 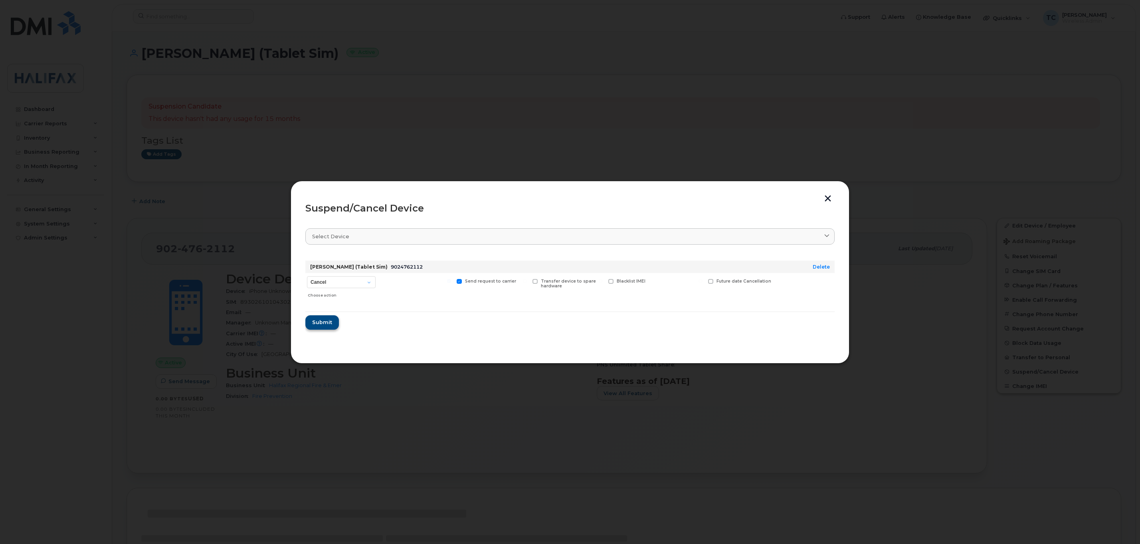 I want to click on span: Transfer device to spare hardware, so click(x=568, y=284).